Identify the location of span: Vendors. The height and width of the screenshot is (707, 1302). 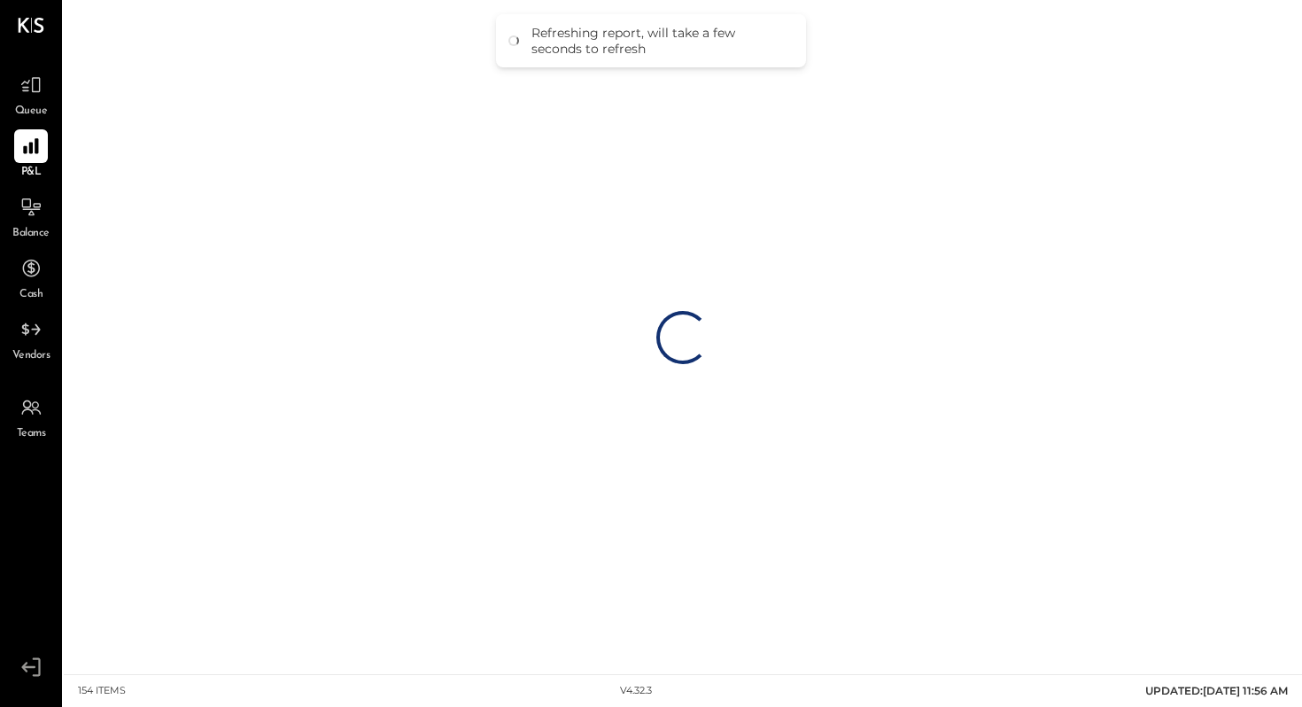
(31, 356).